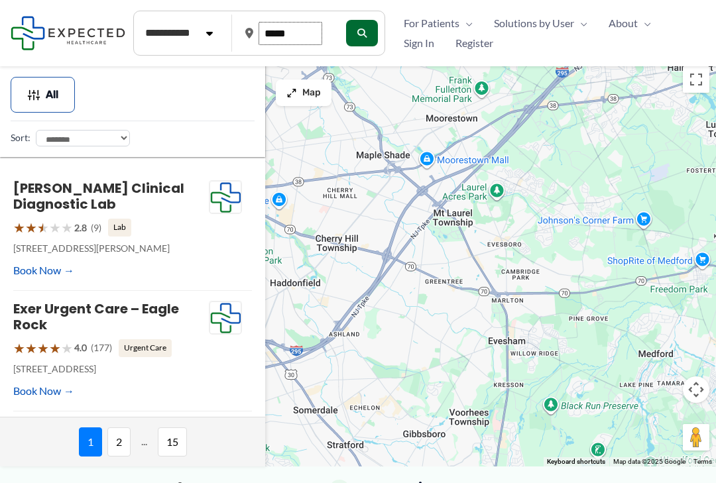 The height and width of the screenshot is (483, 716). What do you see at coordinates (119, 442) in the screenshot?
I see `span: 2` at bounding box center [119, 442].